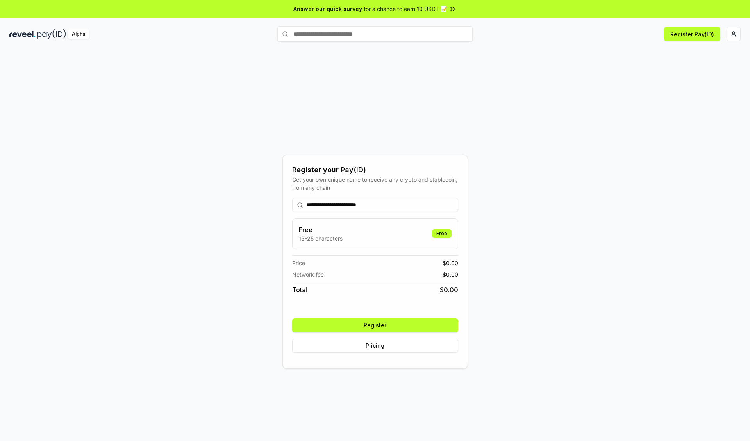 The height and width of the screenshot is (441, 750). I want to click on h3: Free, so click(321, 230).